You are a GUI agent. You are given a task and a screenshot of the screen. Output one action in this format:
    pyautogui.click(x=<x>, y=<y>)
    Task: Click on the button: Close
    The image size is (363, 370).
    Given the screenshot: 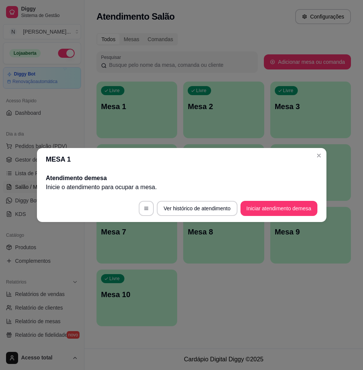 What is the action you would take?
    pyautogui.click(x=319, y=155)
    